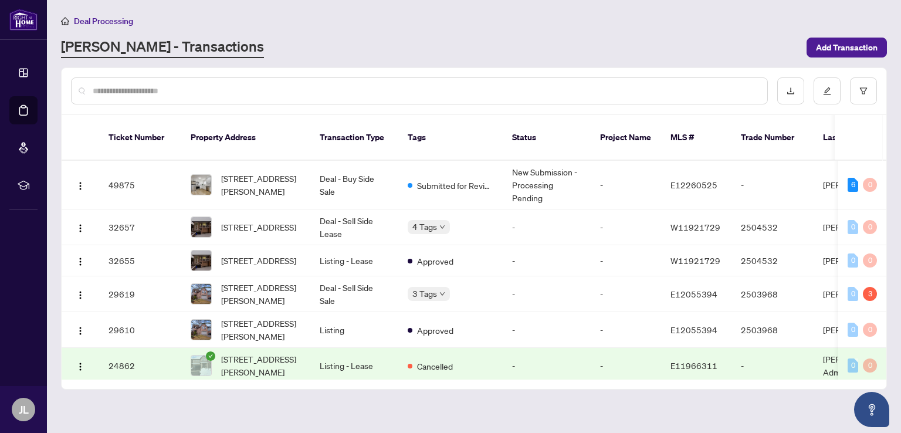 This screenshot has height=433, width=901. I want to click on span: E11966311, so click(694, 365).